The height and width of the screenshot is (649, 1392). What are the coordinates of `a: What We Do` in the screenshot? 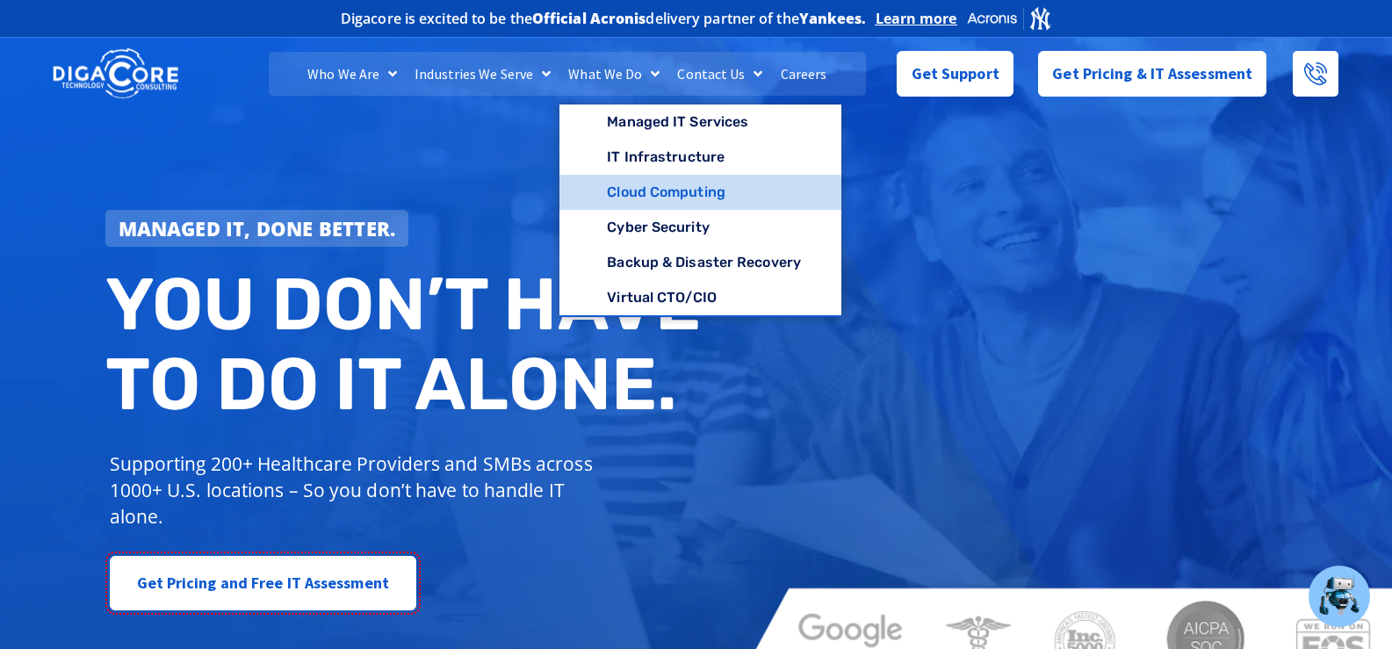 It's located at (614, 74).